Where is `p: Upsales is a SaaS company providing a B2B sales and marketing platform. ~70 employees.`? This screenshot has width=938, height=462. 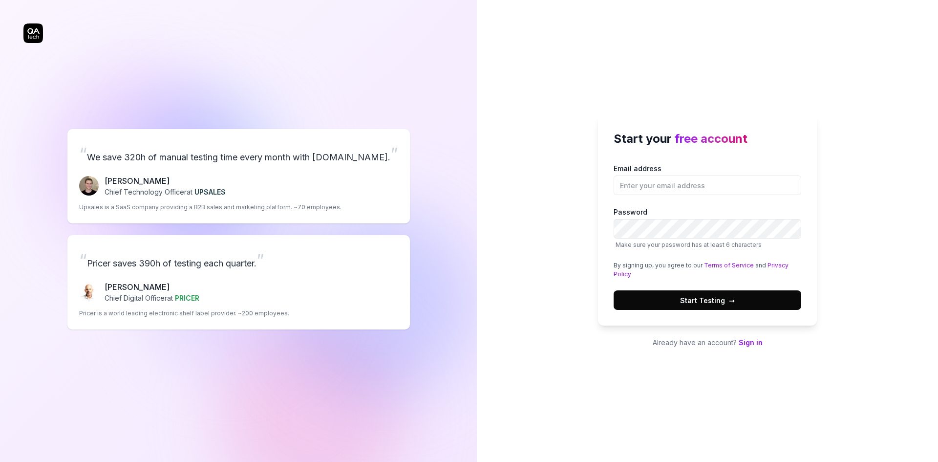
p: Upsales is a SaaS company providing a B2B sales and marketing platform. ~70 employees. is located at coordinates (210, 207).